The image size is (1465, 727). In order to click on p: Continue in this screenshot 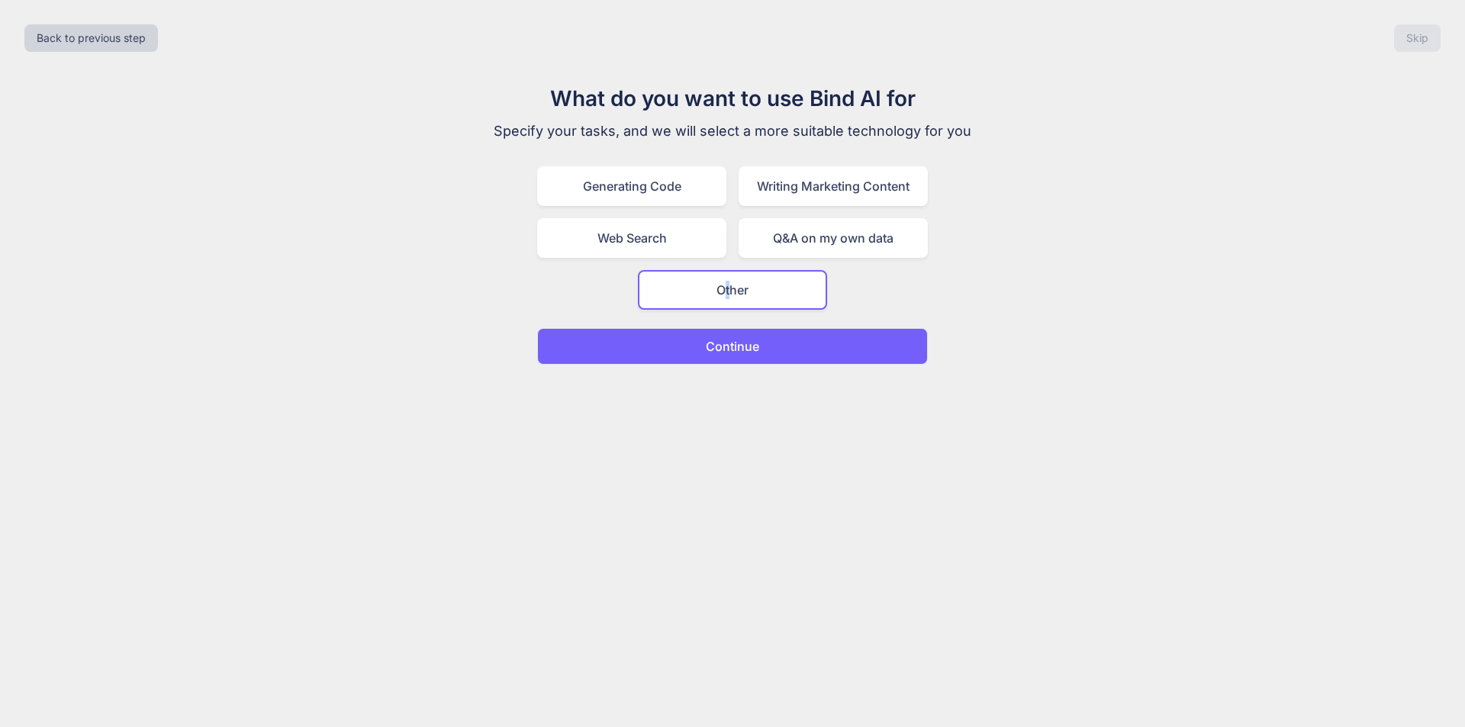, I will do `click(732, 346)`.